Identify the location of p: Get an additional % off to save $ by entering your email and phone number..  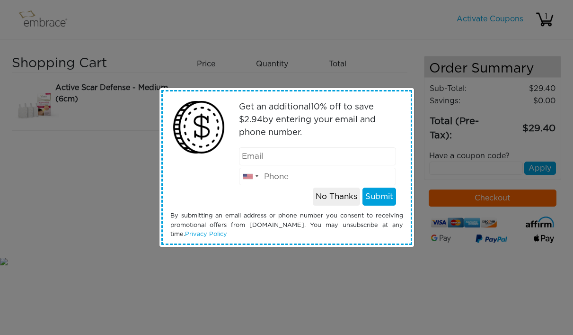
(318, 120).